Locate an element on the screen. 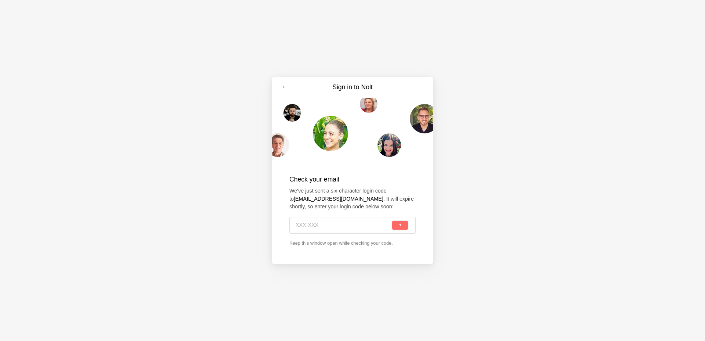 Image resolution: width=705 pixels, height=341 pixels. h3: Sign in to Nolt is located at coordinates (352, 87).